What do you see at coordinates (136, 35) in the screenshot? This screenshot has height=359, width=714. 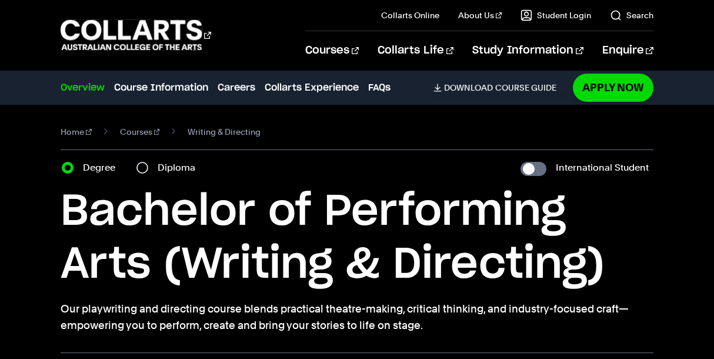 I see `div: Go to homepage` at bounding box center [136, 35].